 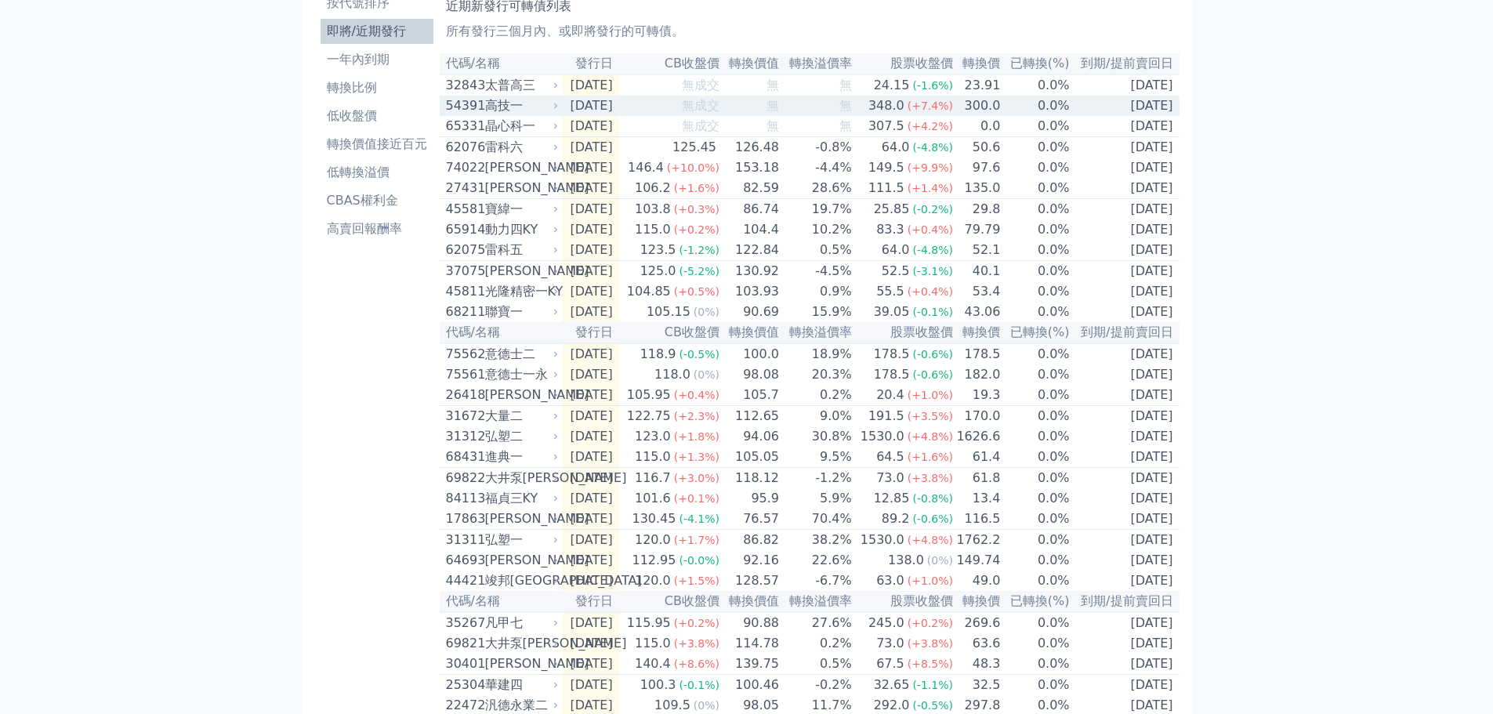 I want to click on td: 104.4, so click(x=750, y=230).